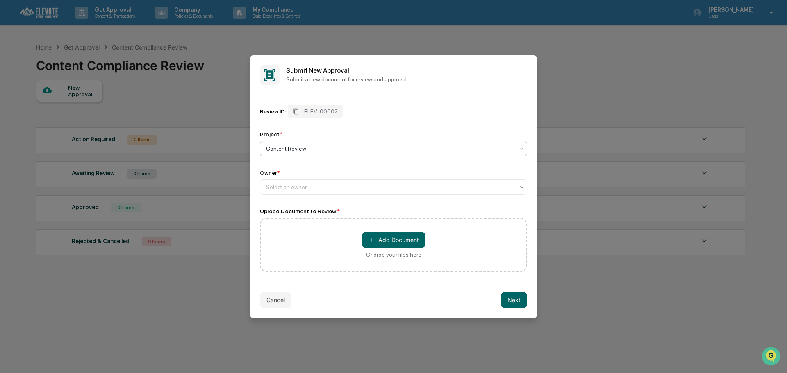  What do you see at coordinates (321, 111) in the screenshot?
I see `span: ELEV-00002` at bounding box center [321, 111].